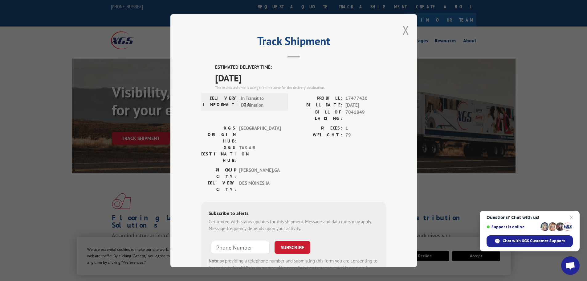  I want to click on div: by providing a telephone number and submitting this form you are consenting to be contacted by SM..., so click(294, 268).